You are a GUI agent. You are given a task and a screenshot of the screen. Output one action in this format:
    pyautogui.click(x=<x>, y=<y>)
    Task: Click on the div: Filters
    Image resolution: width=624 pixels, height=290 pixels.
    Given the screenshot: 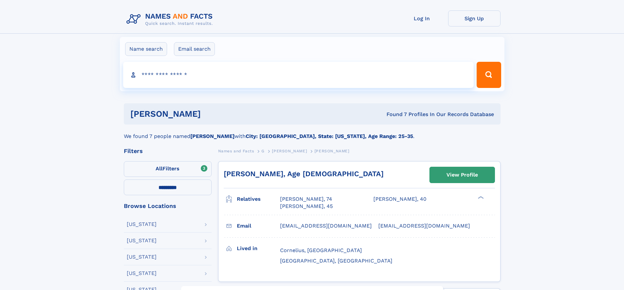 What is the action you would take?
    pyautogui.click(x=168, y=151)
    